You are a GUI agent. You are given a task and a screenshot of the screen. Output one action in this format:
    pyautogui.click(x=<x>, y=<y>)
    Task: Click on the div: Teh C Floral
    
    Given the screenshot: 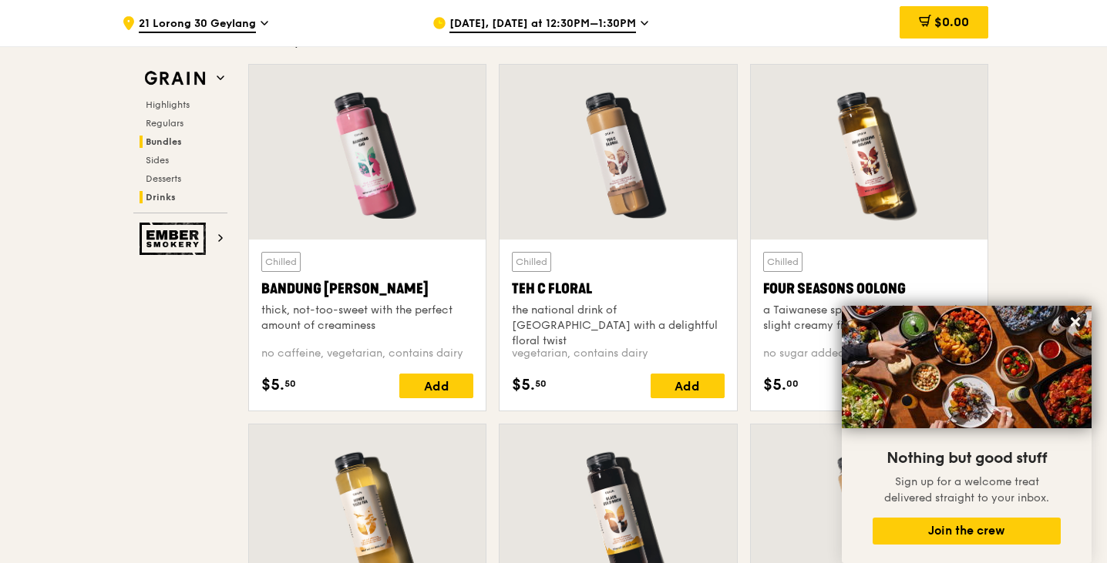 What is the action you would take?
    pyautogui.click(x=617, y=289)
    